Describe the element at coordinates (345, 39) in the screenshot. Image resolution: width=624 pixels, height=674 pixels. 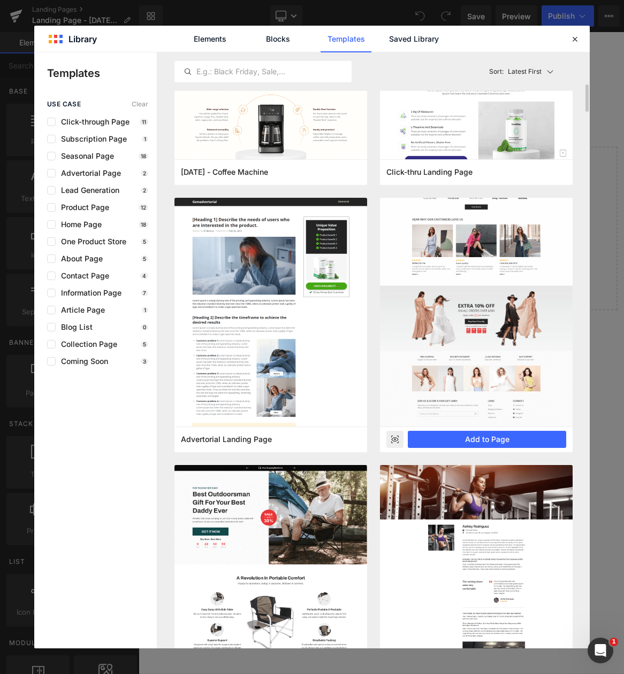
I see `a: Templates` at that location.